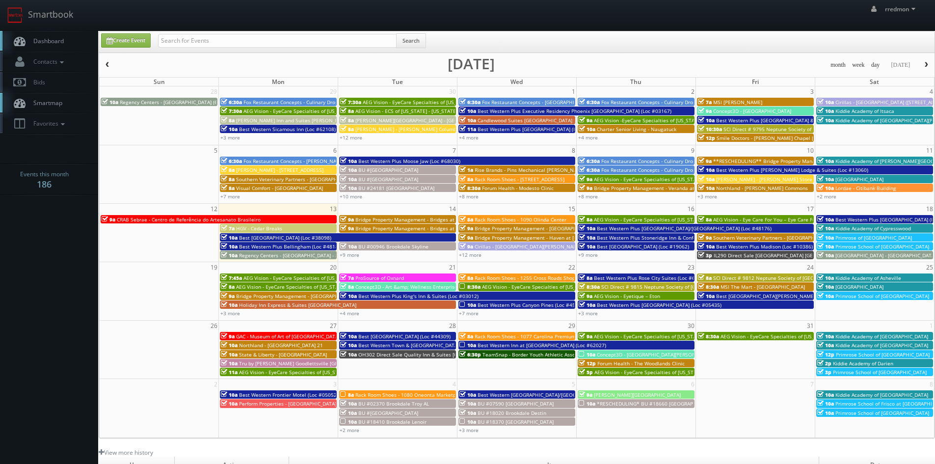 The height and width of the screenshot is (464, 935). I want to click on span: Fri, so click(755, 81).